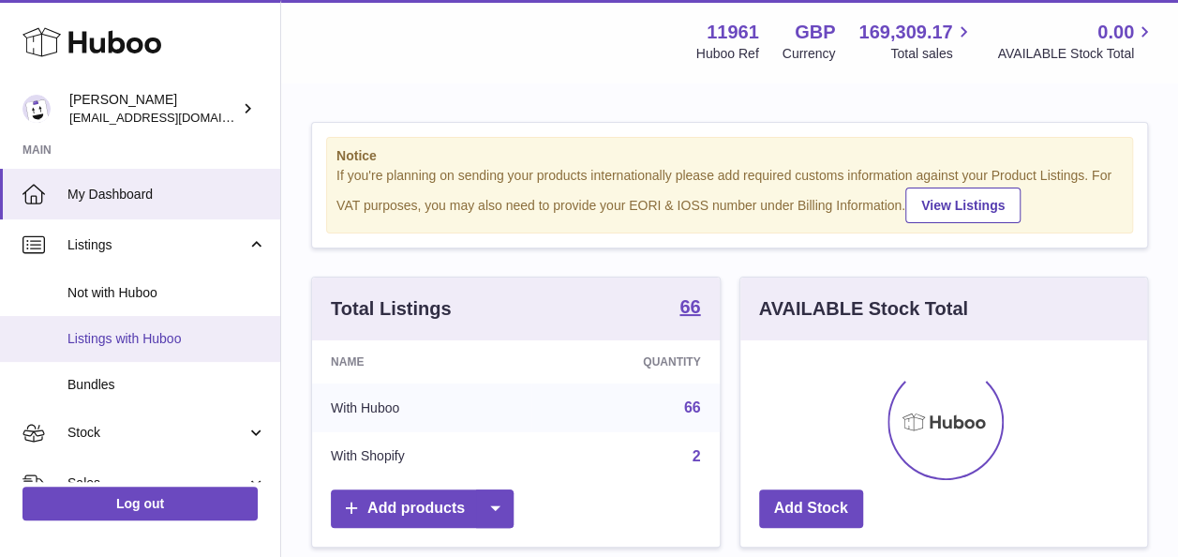  I want to click on a: Add Stock, so click(811, 508).